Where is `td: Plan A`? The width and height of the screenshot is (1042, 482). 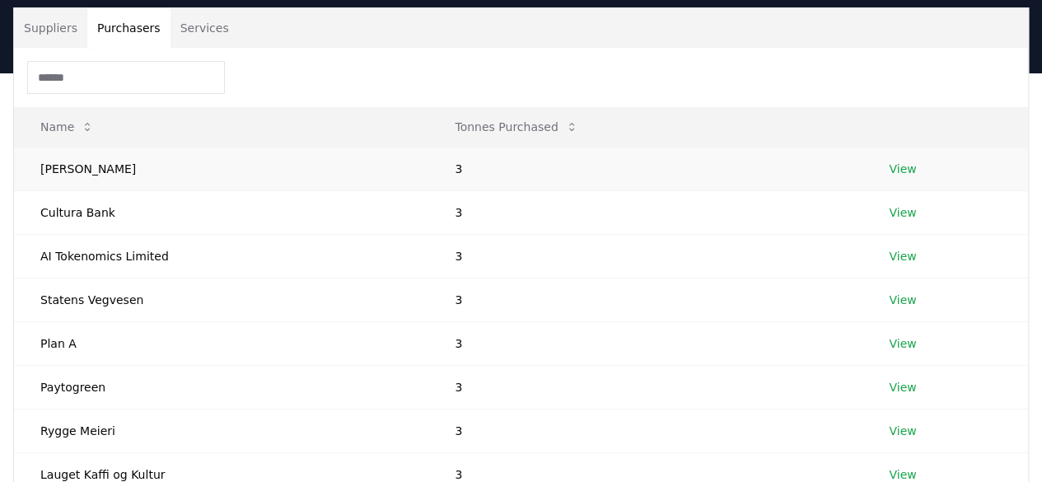
td: Plan A is located at coordinates (221, 343).